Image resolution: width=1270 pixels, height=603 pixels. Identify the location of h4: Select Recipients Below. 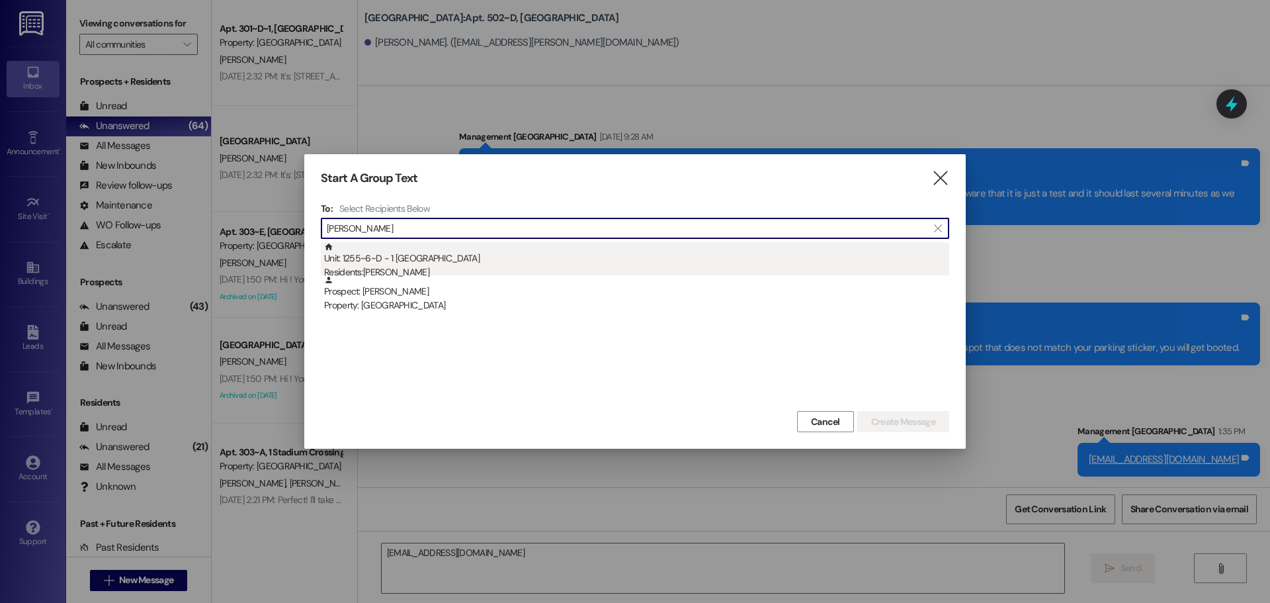
(384, 208).